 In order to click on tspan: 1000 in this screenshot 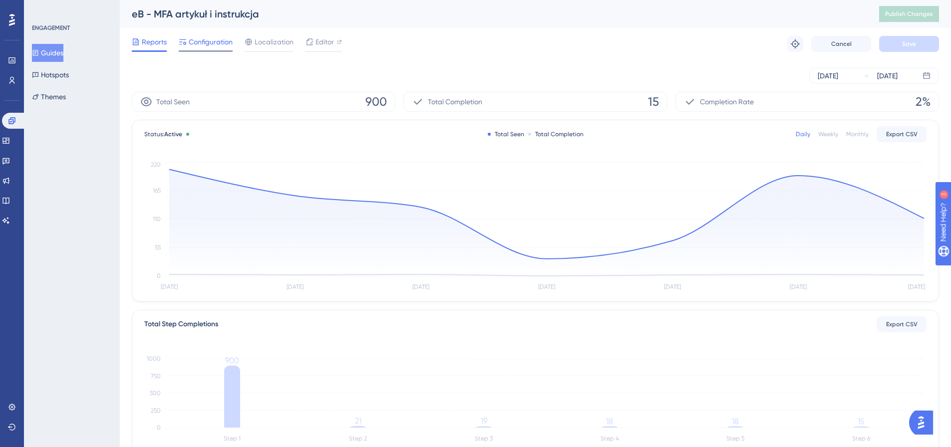, I will do `click(154, 359)`.